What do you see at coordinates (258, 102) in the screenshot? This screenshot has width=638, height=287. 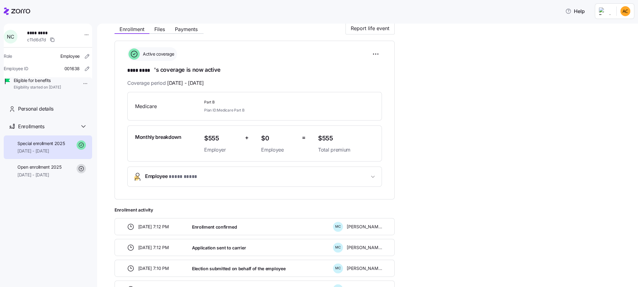 I see `span: Part B` at bounding box center [258, 102].